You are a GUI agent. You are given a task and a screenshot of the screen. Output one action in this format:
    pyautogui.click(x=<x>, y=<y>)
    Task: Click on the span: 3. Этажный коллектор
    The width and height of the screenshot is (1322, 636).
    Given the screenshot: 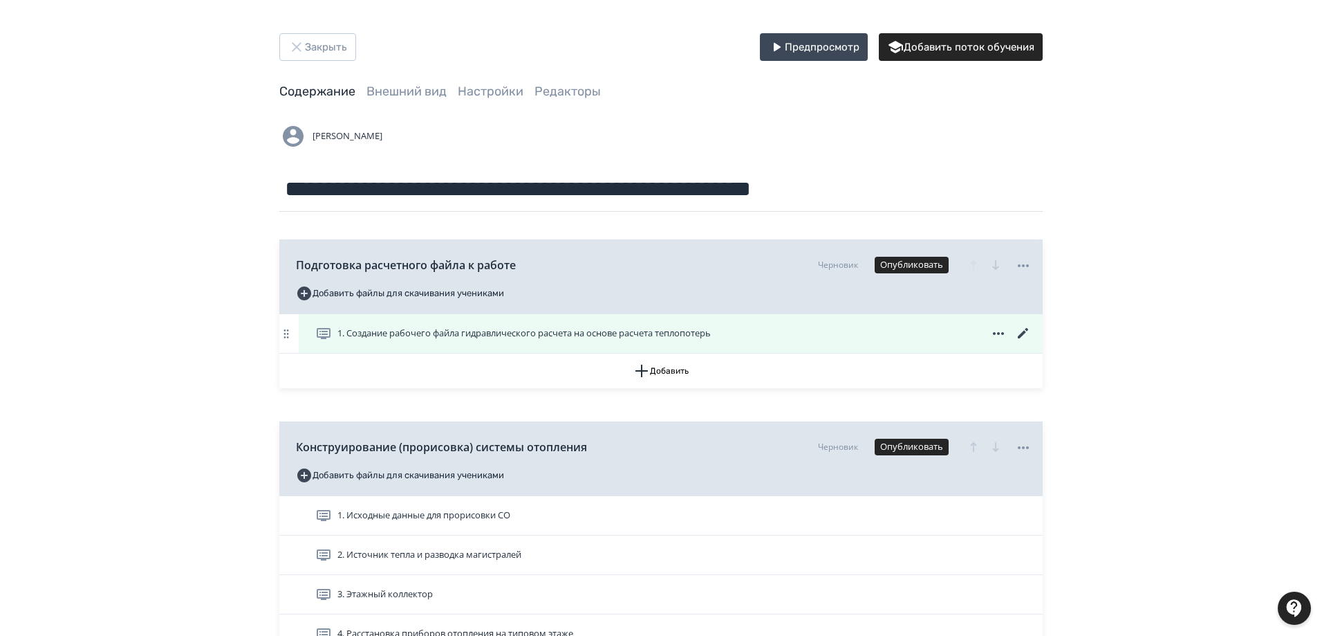 What is the action you would take?
    pyautogui.click(x=385, y=594)
    